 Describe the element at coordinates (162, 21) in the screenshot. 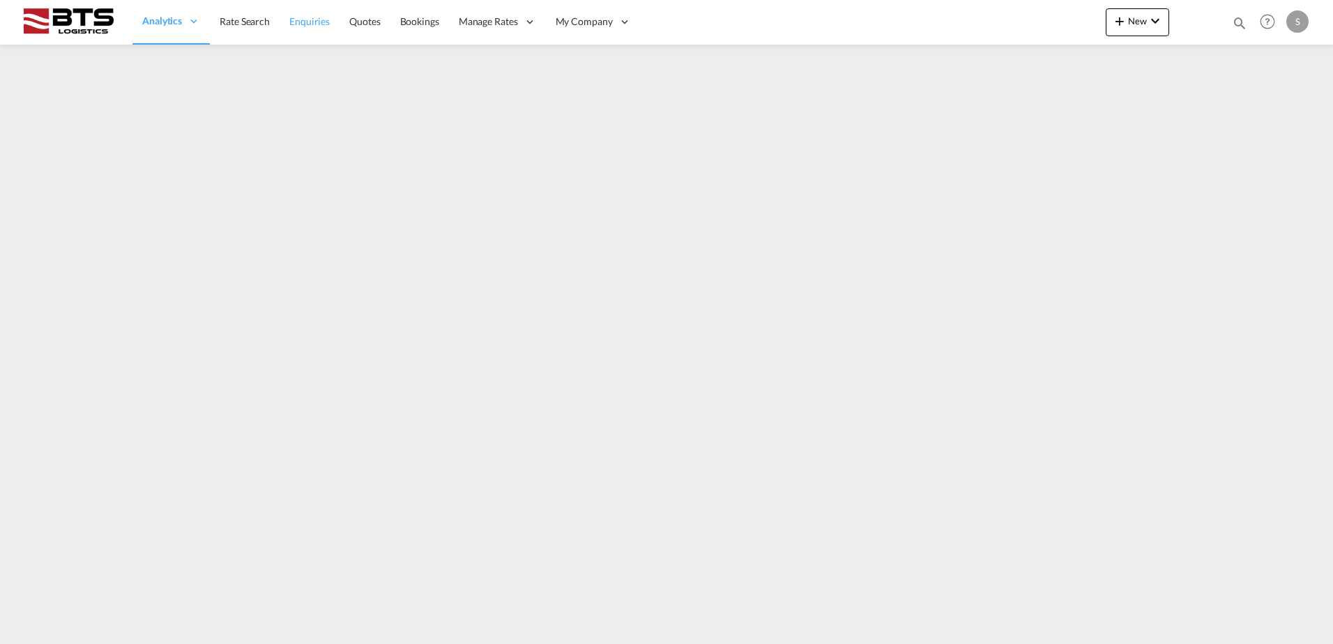

I see `span: Analytics` at that location.